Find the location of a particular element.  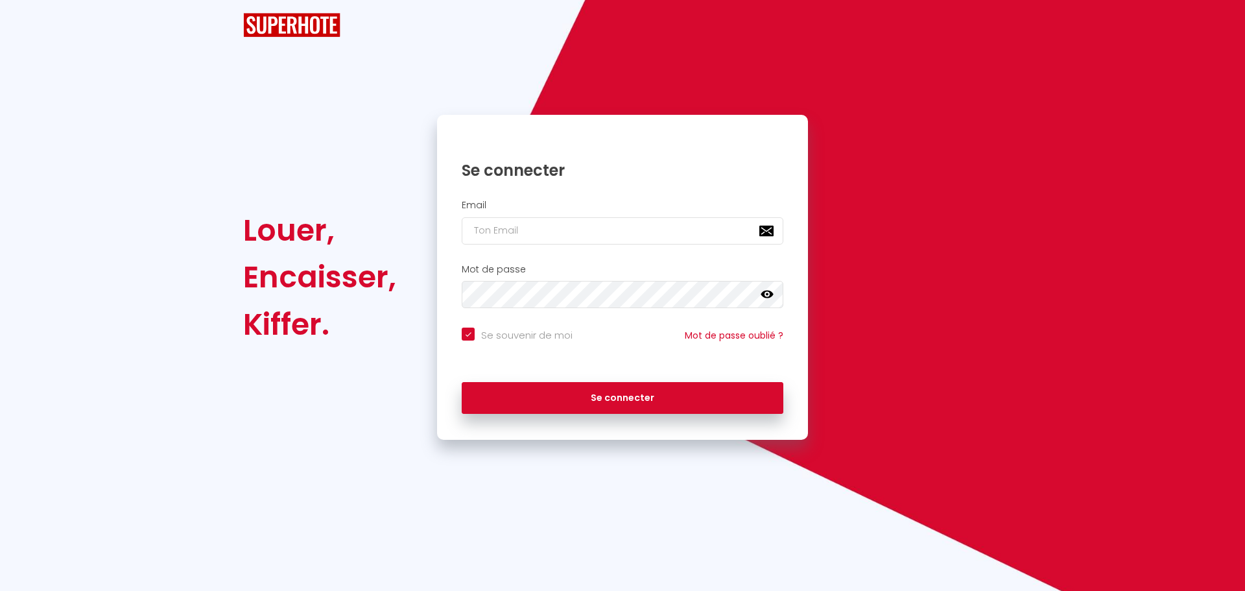

div: Louer, is located at coordinates (320, 230).